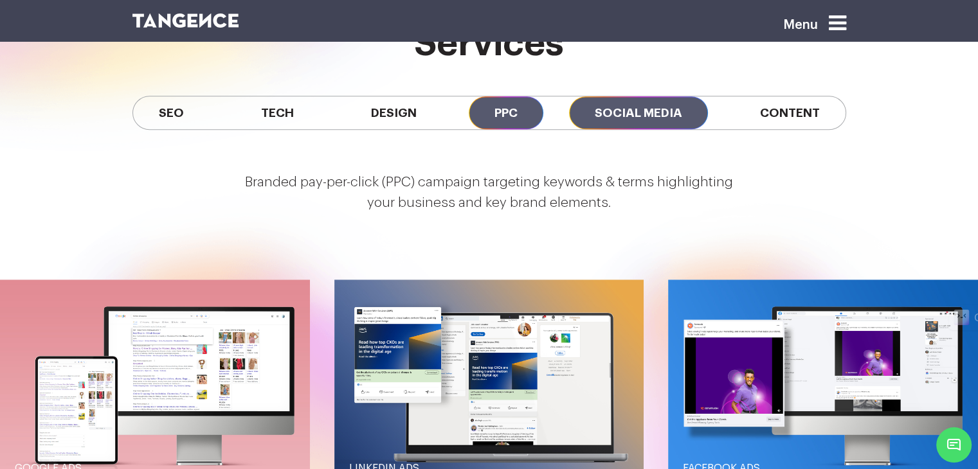  Describe the element at coordinates (506, 112) in the screenshot. I see `span: PPC` at that location.